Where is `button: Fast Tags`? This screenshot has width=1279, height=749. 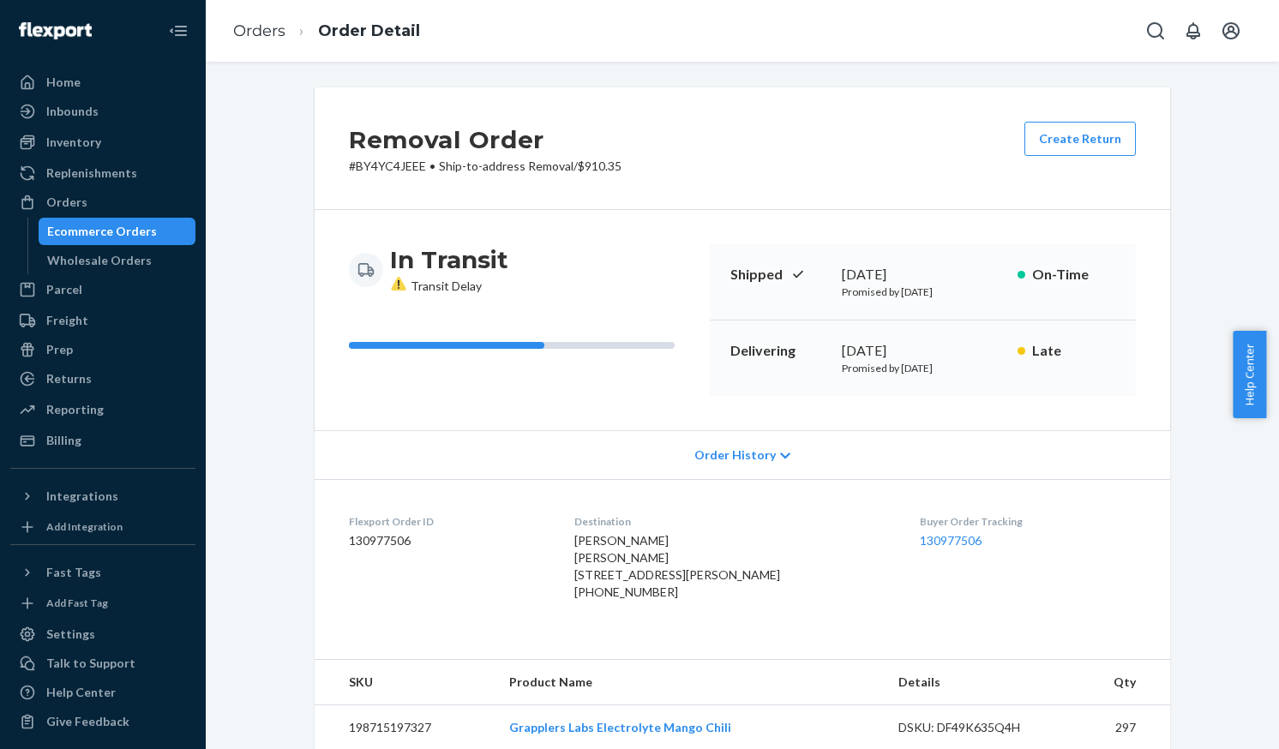 button: Fast Tags is located at coordinates (103, 573).